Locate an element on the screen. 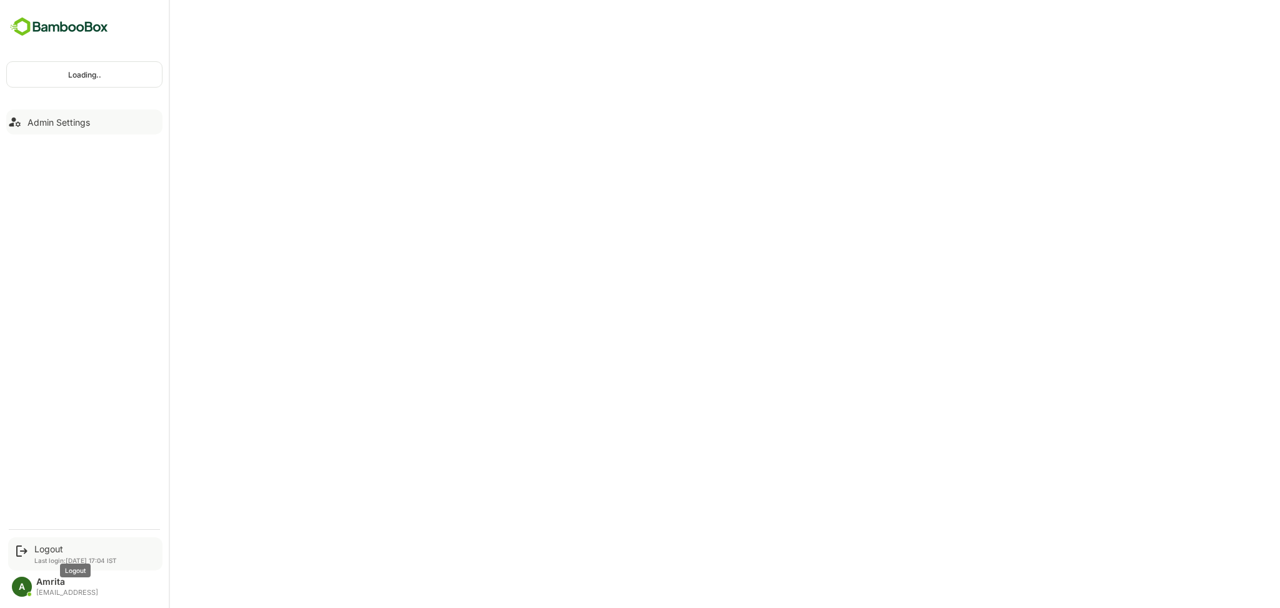 The height and width of the screenshot is (608, 1280). div: Loading.. is located at coordinates (84, 74).